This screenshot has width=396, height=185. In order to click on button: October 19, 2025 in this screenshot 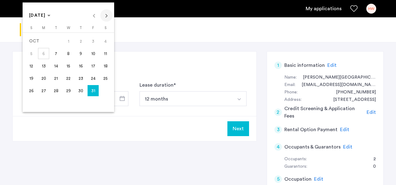, I will do `click(31, 78)`.